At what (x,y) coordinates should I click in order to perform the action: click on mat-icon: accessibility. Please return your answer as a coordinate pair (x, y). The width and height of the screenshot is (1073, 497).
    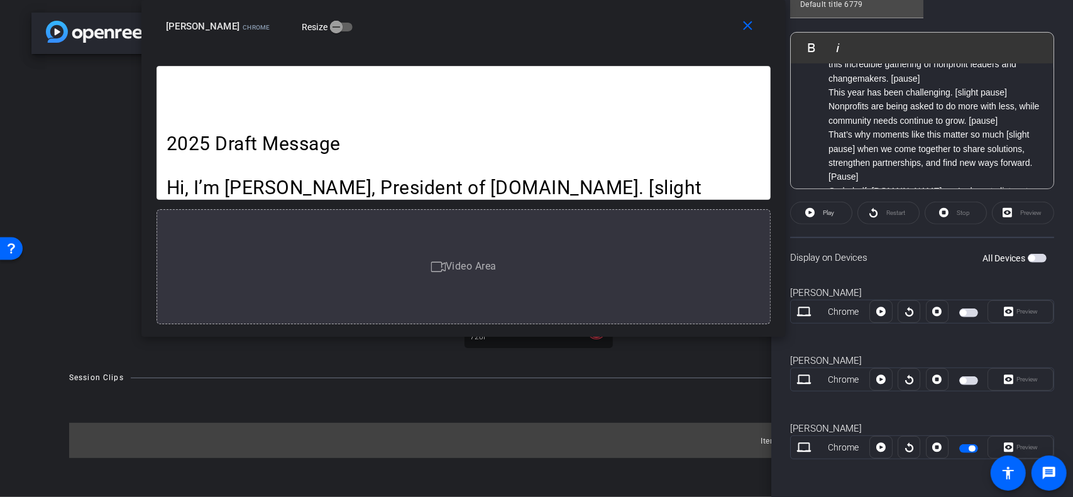
    Looking at the image, I should click on (1008, 473).